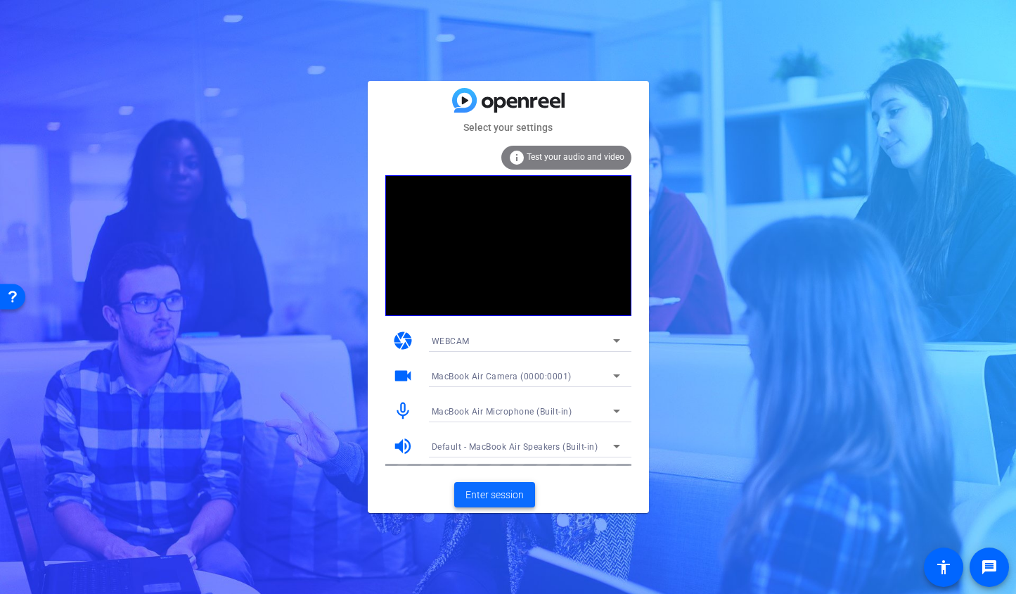 This screenshot has height=594, width=1016. Describe the element at coordinates (502, 376) in the screenshot. I see `span: MacBook Air Camera (0000:0001)` at that location.